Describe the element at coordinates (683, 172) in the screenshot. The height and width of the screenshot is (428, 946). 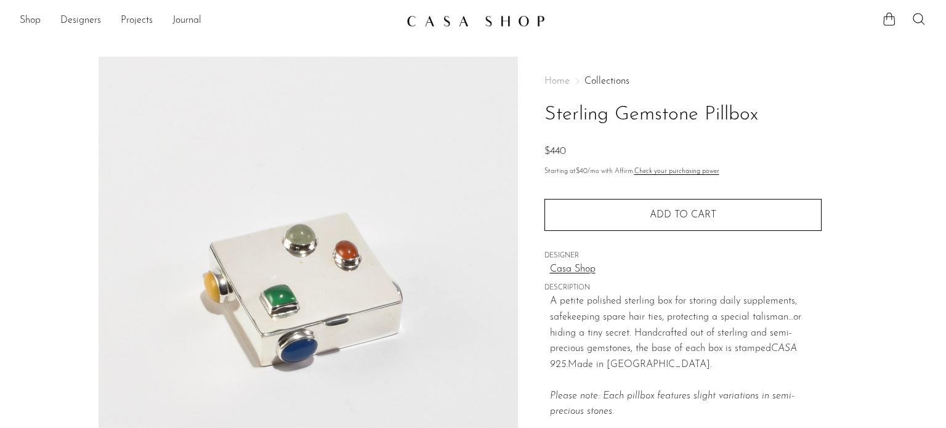
I see `p: Starting at /mo with Affirm.` at that location.